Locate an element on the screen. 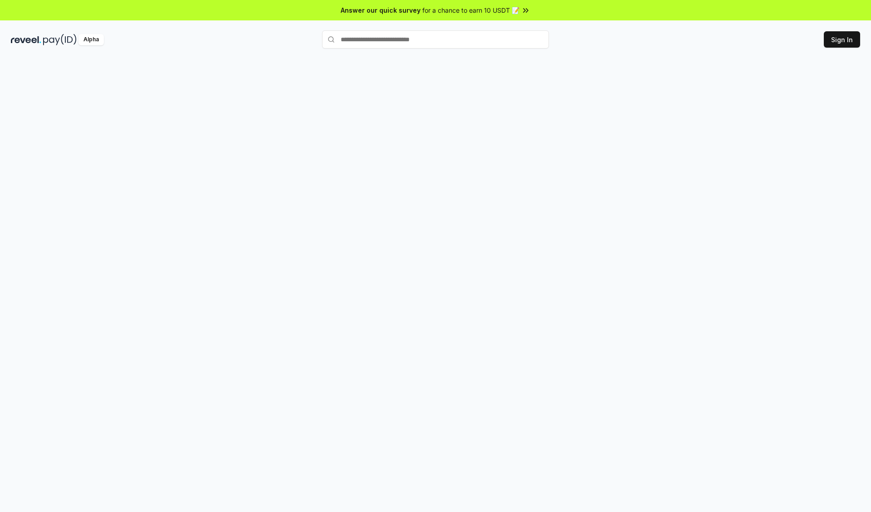 The width and height of the screenshot is (871, 512). span: for a chance to earn 10 USDT 📝 is located at coordinates (471, 10).